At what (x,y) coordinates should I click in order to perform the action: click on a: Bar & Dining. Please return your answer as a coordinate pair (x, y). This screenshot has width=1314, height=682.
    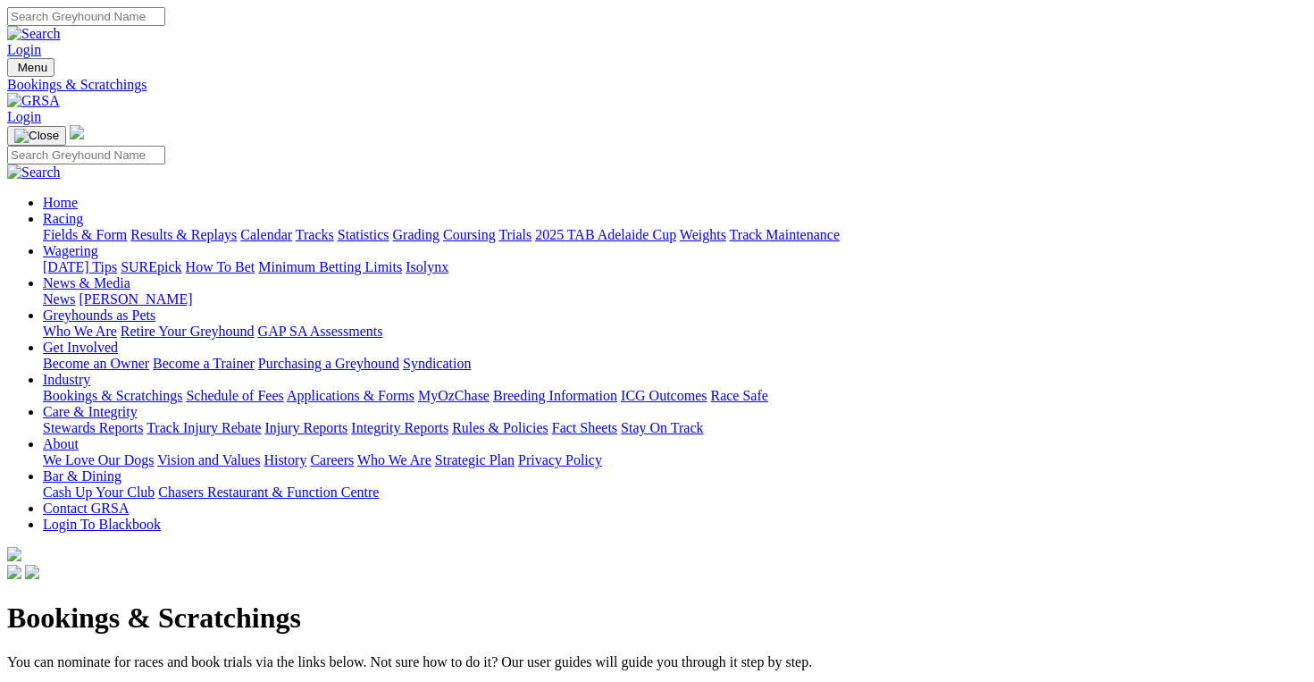
    Looking at the image, I should click on (82, 475).